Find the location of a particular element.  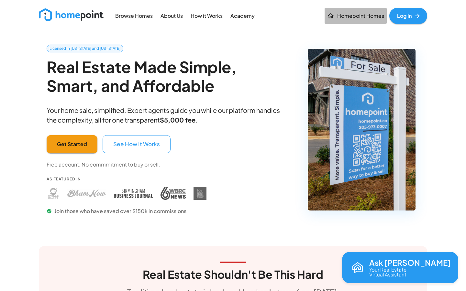

p: How it Works is located at coordinates (207, 16).